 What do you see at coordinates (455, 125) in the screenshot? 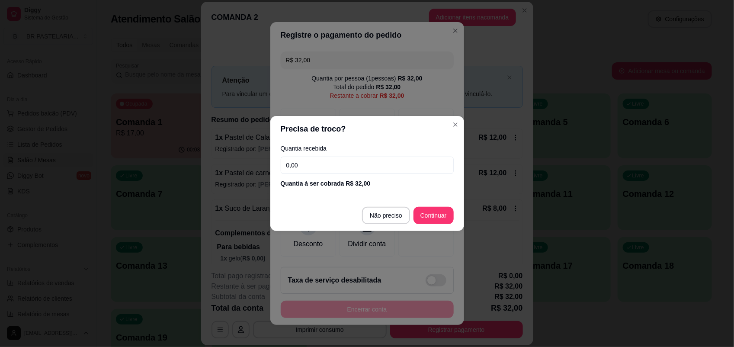
I see `button: Close` at bounding box center [455, 125].